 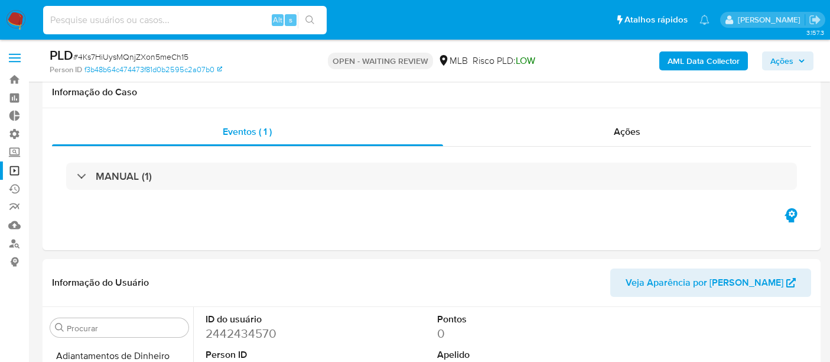 I want to click on dd: 2442434570, so click(x=277, y=333).